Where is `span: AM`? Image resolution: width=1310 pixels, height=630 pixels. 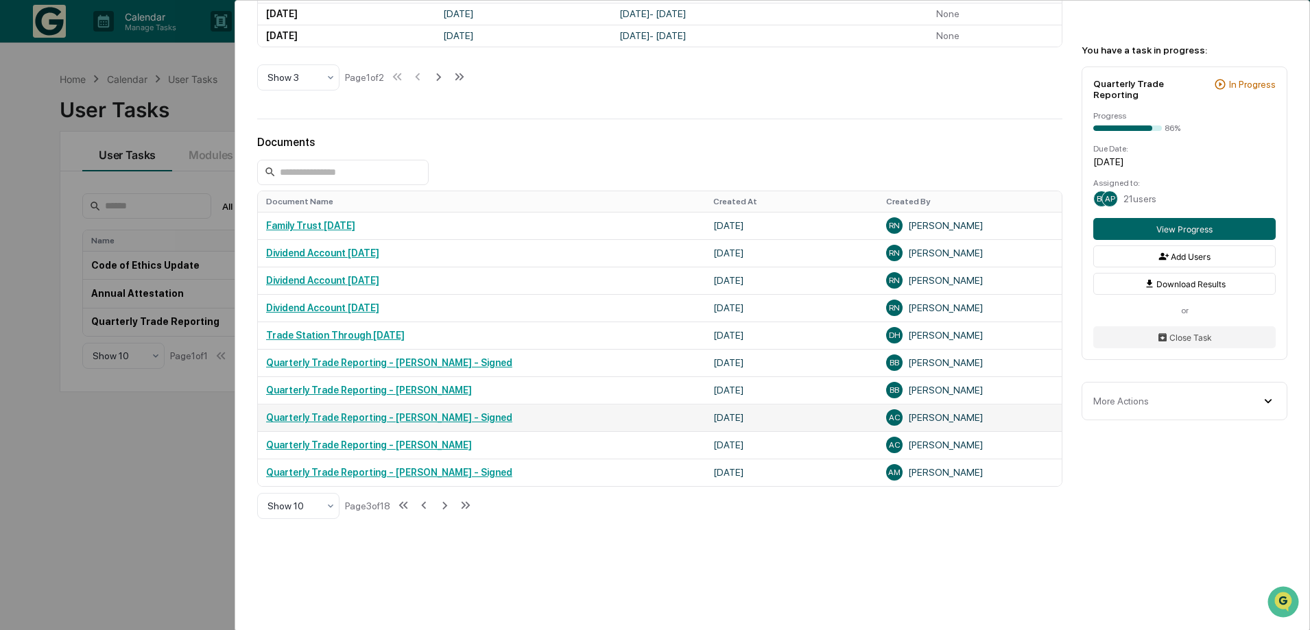
span: AM is located at coordinates (894, 473).